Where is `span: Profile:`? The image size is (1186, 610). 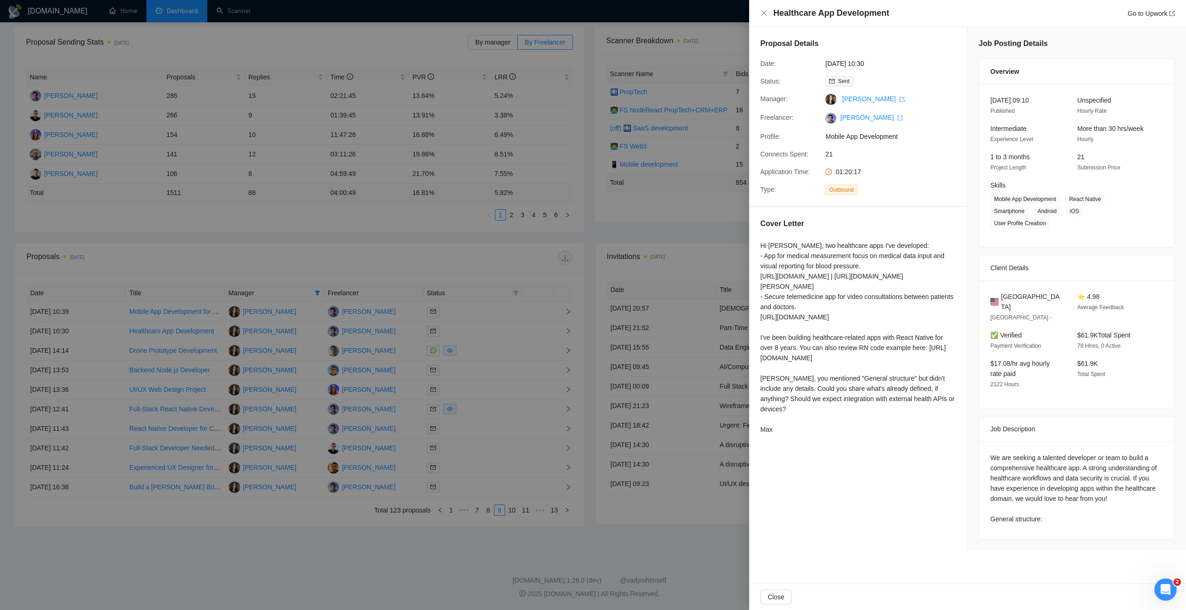
span: Profile: is located at coordinates (770, 137).